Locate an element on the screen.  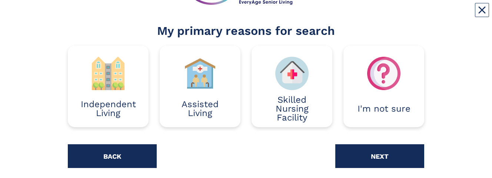
div: Assisted Living is located at coordinates (200, 109).